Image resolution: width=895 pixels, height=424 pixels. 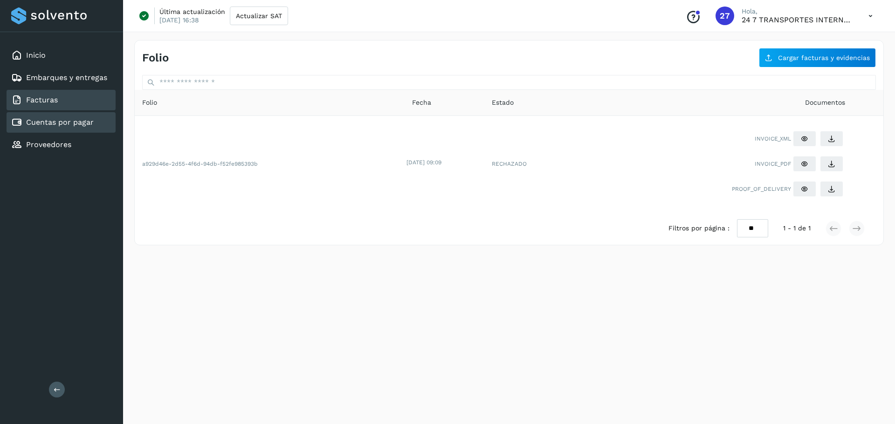 I want to click on a: Cuentas por pagar, so click(x=60, y=122).